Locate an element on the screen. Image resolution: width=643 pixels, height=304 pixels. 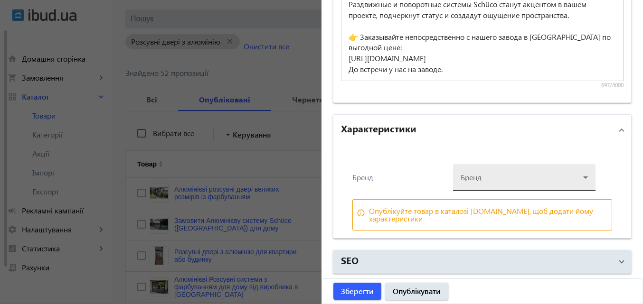
h2: Характеристики is located at coordinates (379, 128).